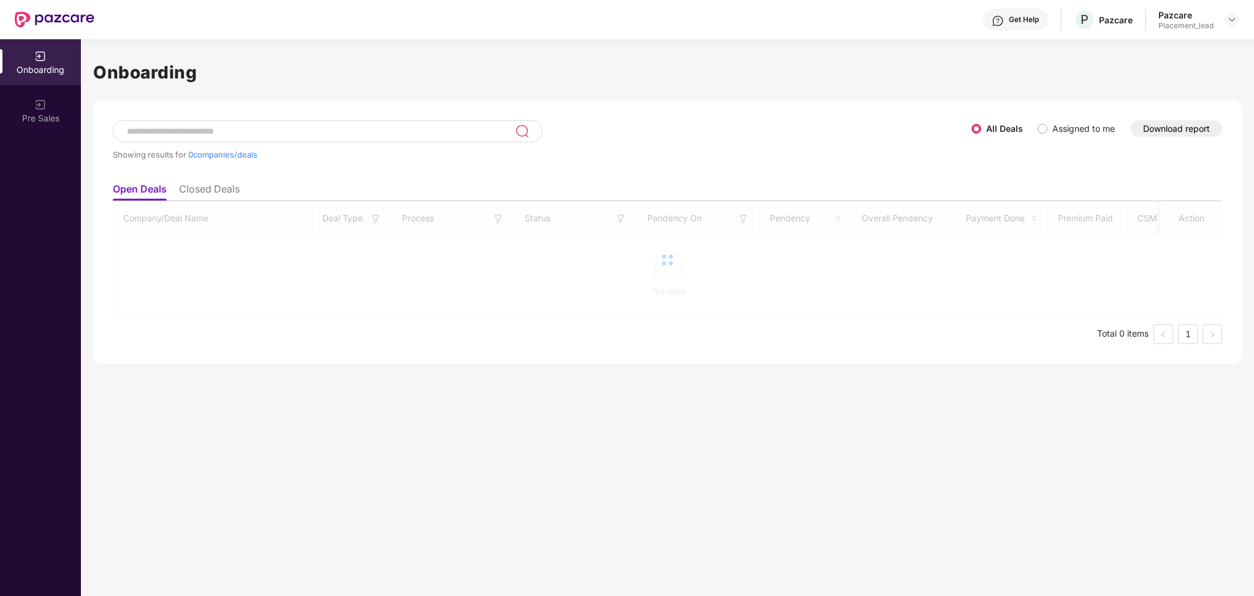 This screenshot has width=1254, height=596. What do you see at coordinates (140, 191) in the screenshot?
I see `li: Open Deals` at bounding box center [140, 191].